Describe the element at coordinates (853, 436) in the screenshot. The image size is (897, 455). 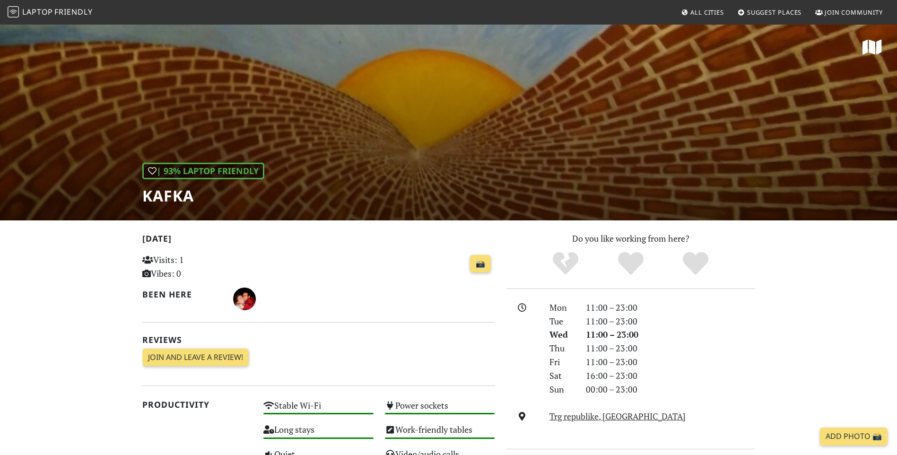
I see `a: Add Photo 📸` at that location.